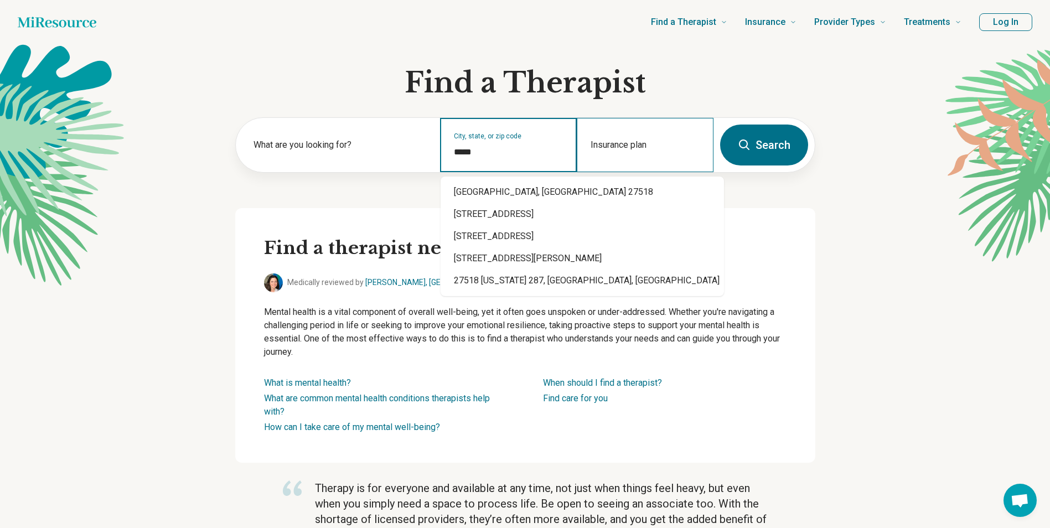 Image resolution: width=1050 pixels, height=528 pixels. Describe the element at coordinates (1020, 501) in the screenshot. I see `div: Open chat` at that location.